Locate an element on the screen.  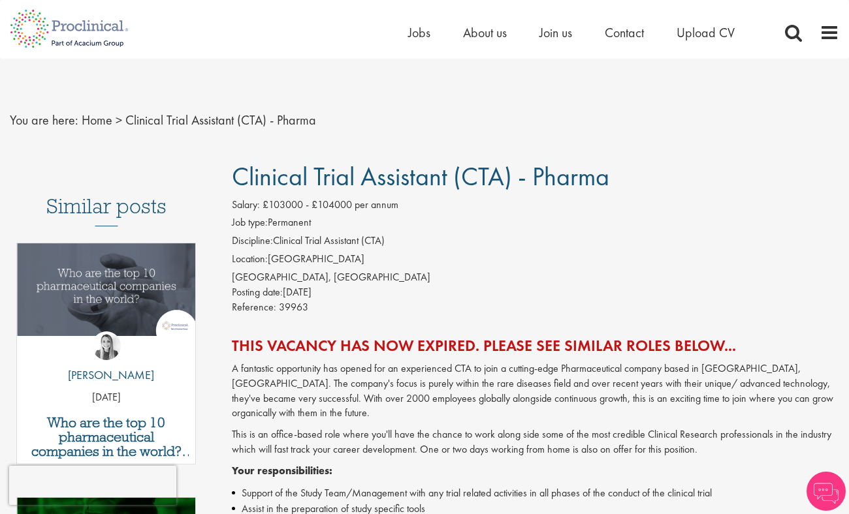
img: Top 10 pharmaceutical companies in the world 2025 is located at coordinates (106, 290).